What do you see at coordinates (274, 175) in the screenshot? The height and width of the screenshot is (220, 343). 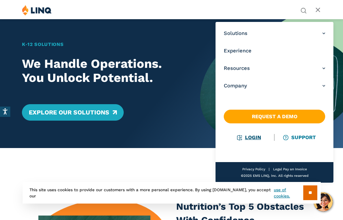 I see `span: ©2025 EMS LINQ, Inc. All rights reserved` at bounding box center [274, 175].